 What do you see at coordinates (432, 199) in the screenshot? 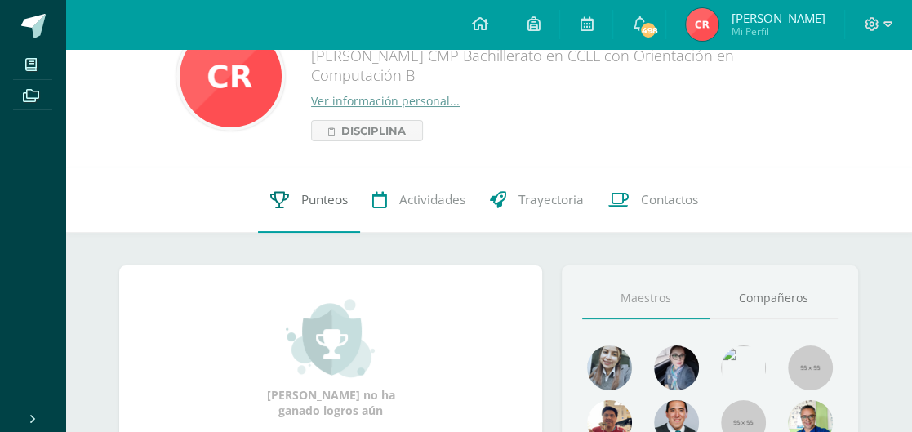
I see `span: Actividades` at bounding box center [432, 199].